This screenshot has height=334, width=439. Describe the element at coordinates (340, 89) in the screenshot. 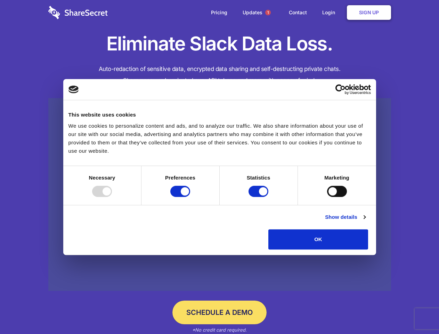

I see `a: Usercentrics Cookiebot - opens in a new window` at that location.